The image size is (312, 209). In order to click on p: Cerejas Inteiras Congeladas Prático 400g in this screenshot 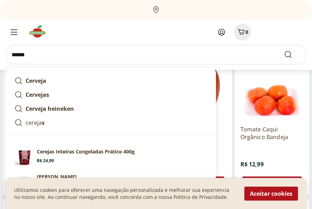, I will do `click(85, 152)`.